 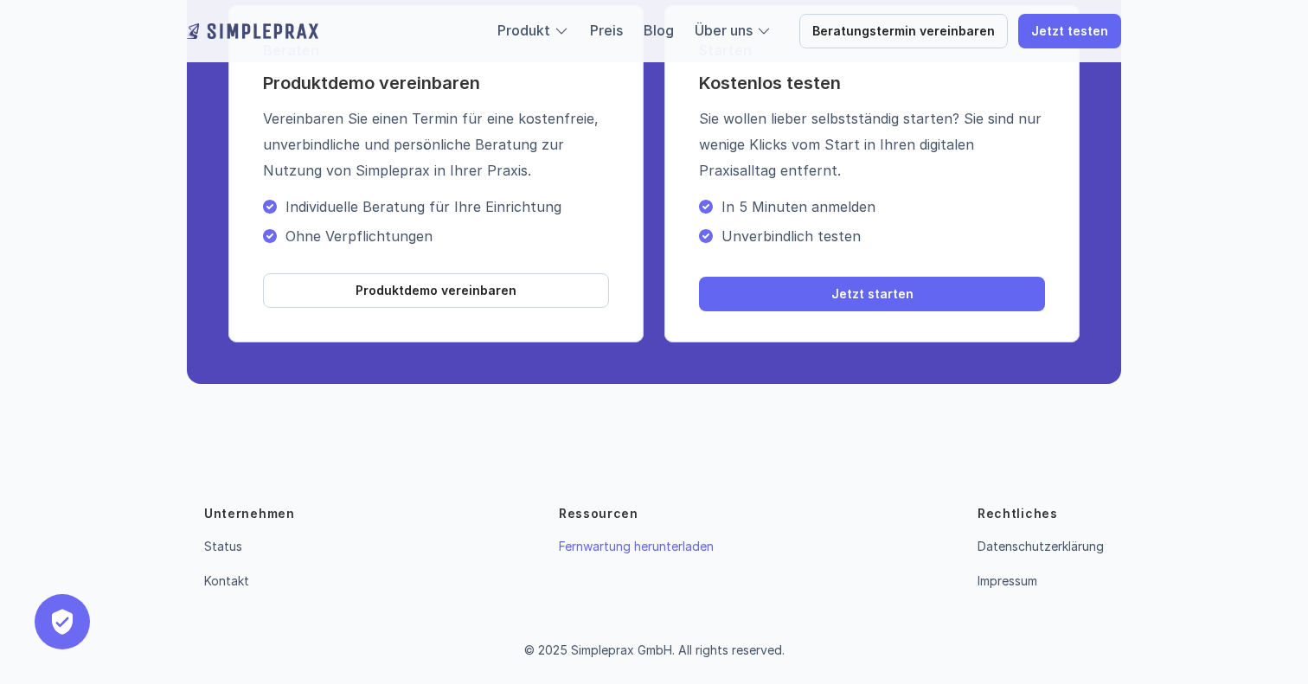 I want to click on a: Über uns, so click(x=723, y=30).